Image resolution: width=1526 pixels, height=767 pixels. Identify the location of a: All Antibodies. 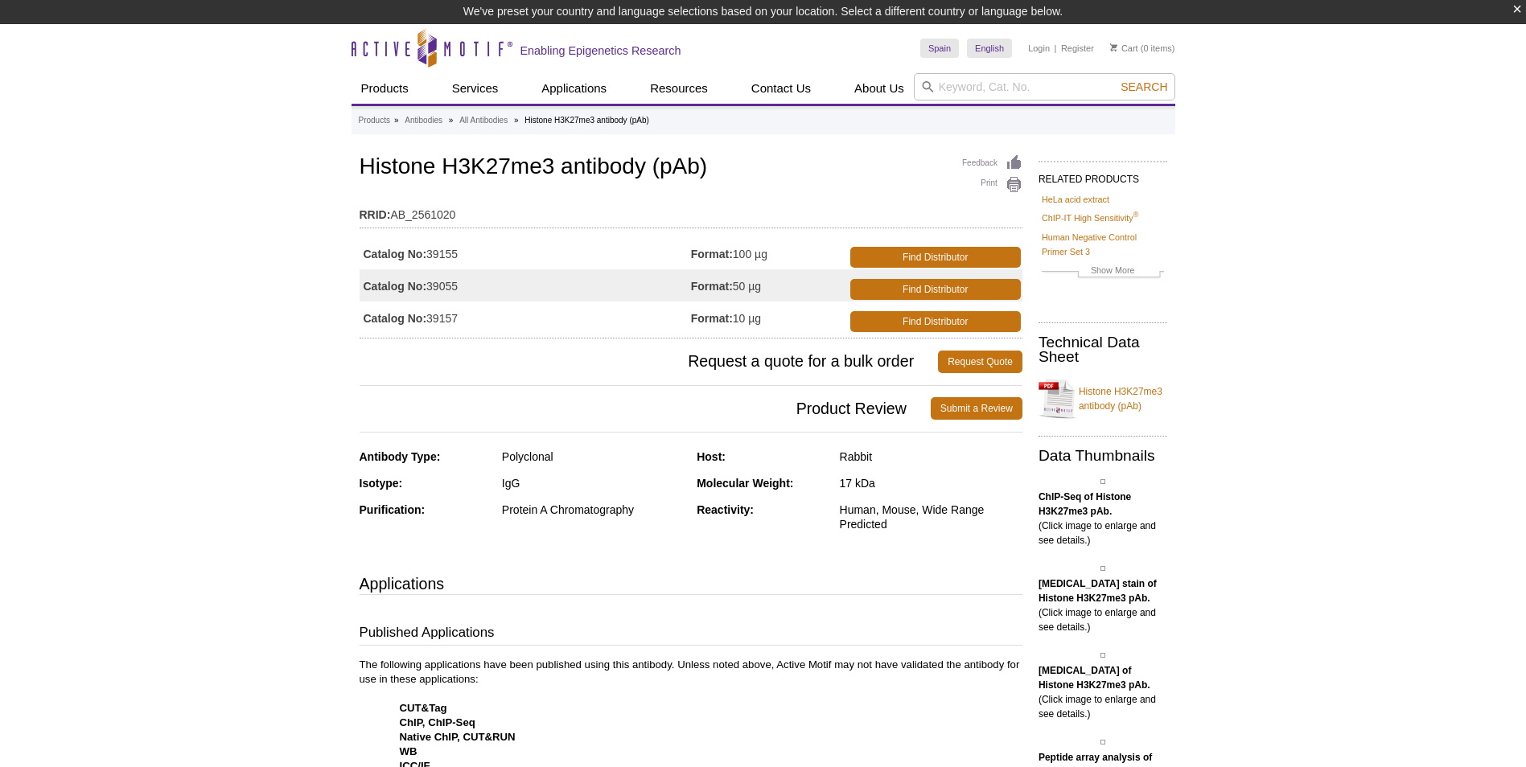
(483, 121).